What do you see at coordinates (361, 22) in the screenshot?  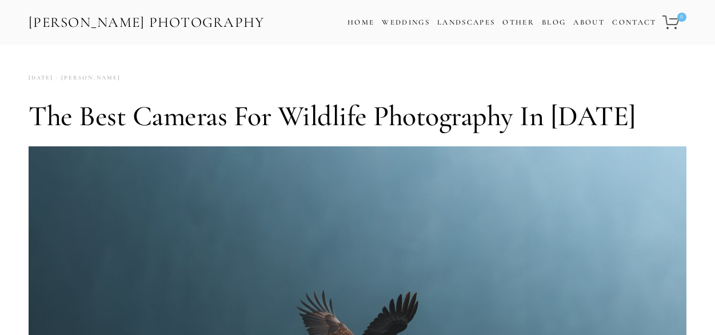 I see `a: Home` at bounding box center [361, 22].